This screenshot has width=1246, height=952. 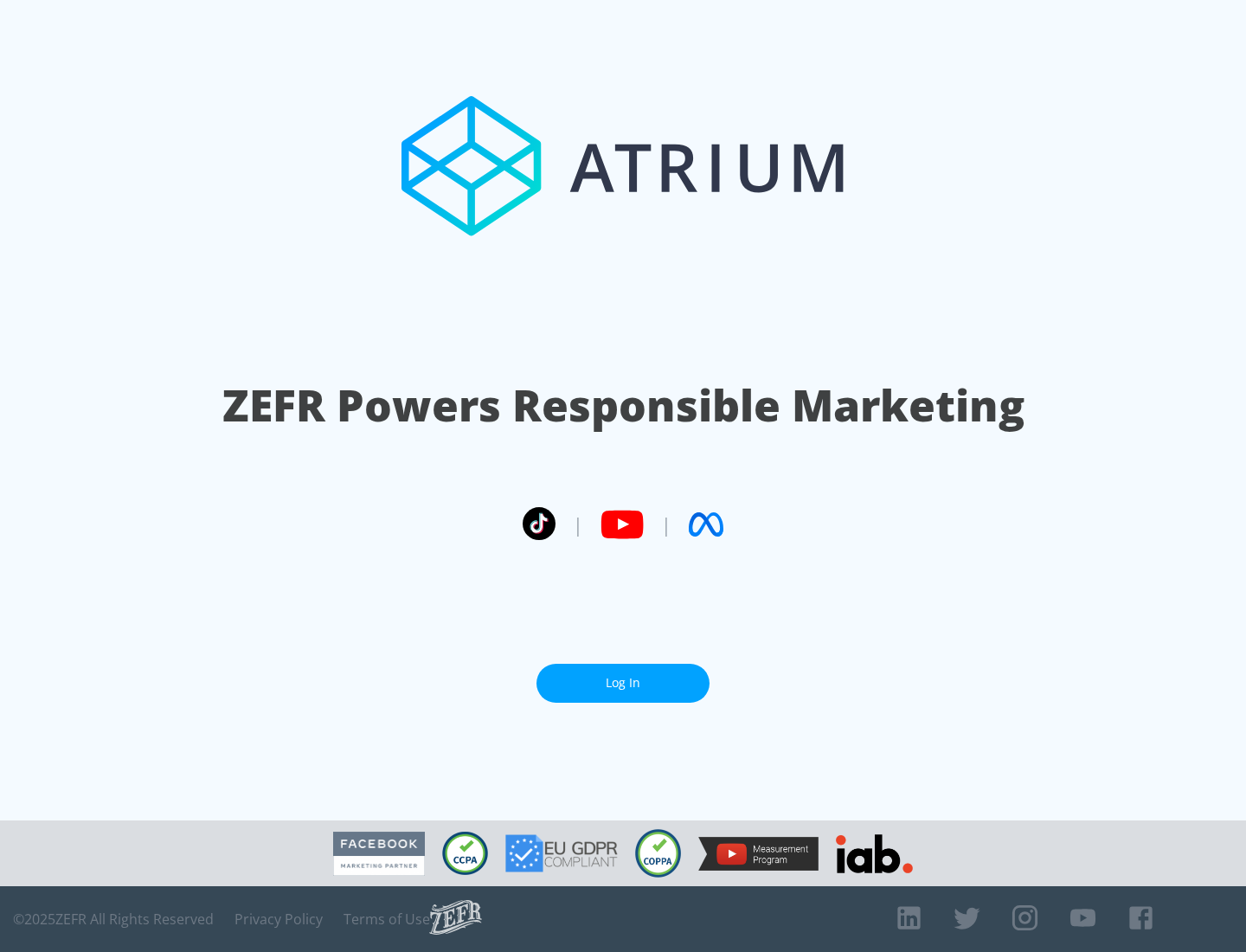 What do you see at coordinates (658, 853) in the screenshot?
I see `img: COPPA Compliant` at bounding box center [658, 853].